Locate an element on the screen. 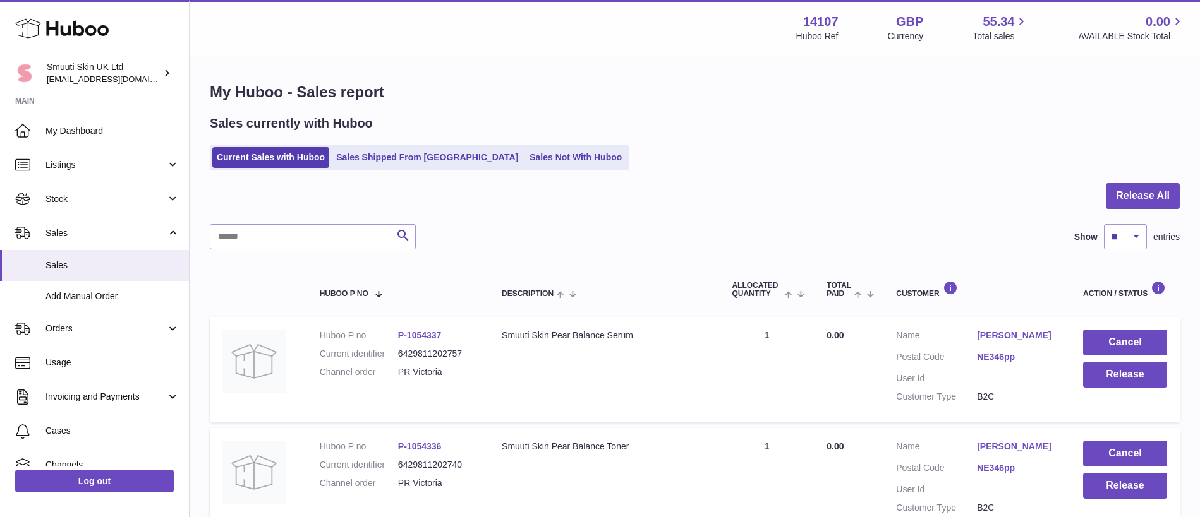  h1: My Huboo - Sales report is located at coordinates (694, 92).